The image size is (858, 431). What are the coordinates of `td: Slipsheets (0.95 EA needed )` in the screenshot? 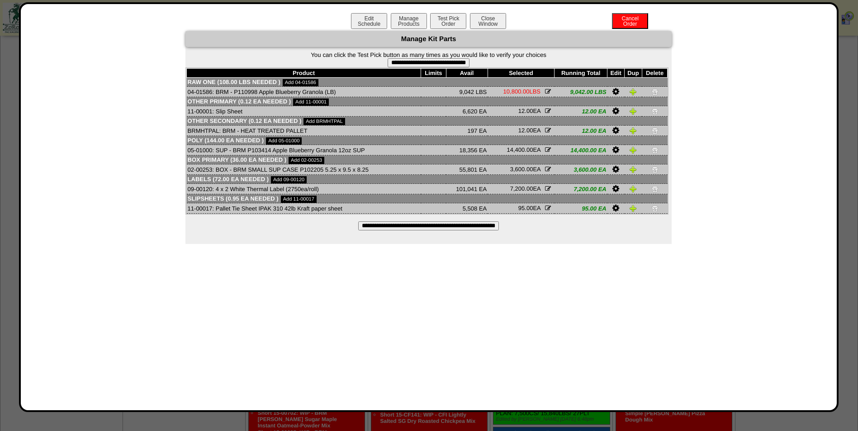 It's located at (427, 199).